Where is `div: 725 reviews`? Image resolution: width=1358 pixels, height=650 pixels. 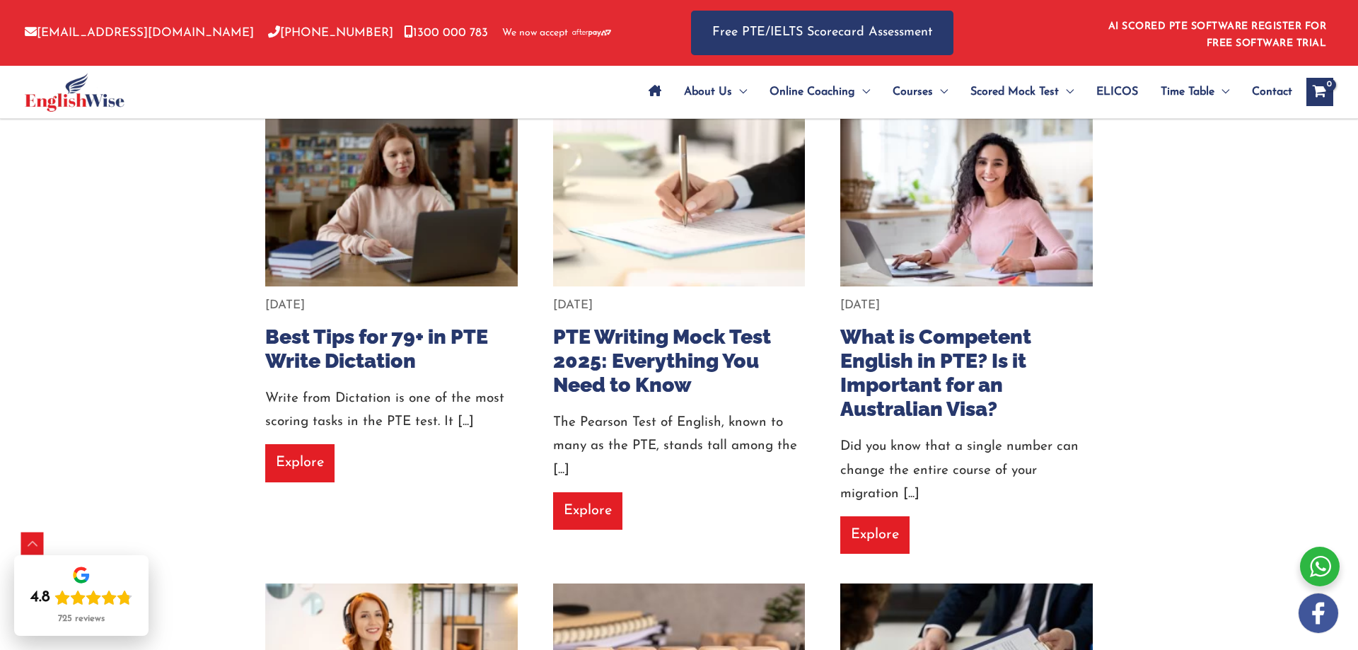 div: 725 reviews is located at coordinates (81, 619).